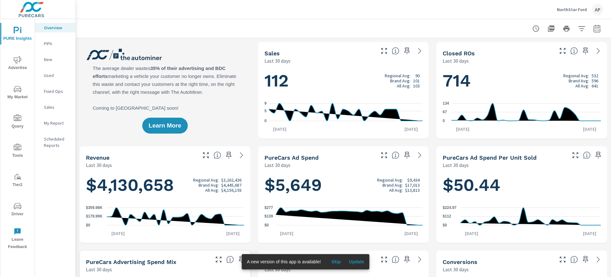  What do you see at coordinates (17, 210) in the screenshot?
I see `span: Driver` at bounding box center [17, 210].